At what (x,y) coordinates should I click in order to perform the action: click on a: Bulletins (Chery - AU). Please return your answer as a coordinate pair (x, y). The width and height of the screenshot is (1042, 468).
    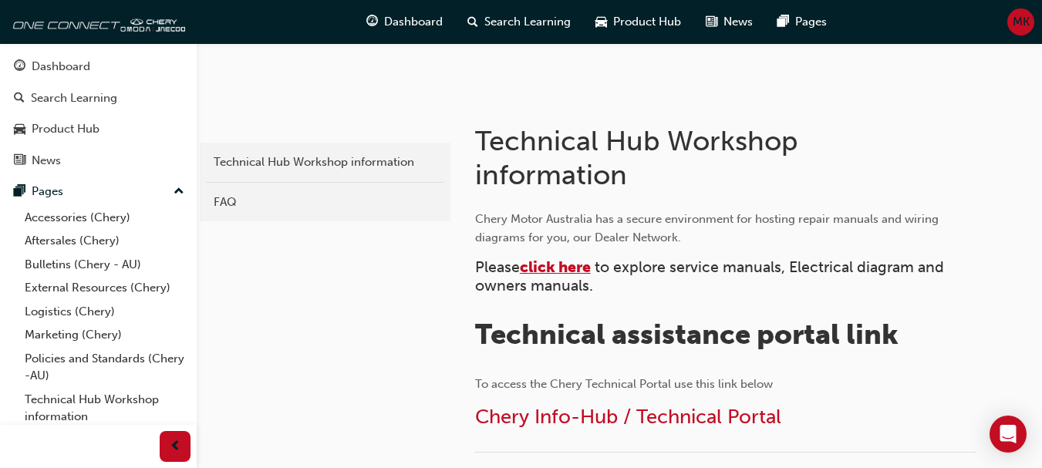
    Looking at the image, I should click on (104, 265).